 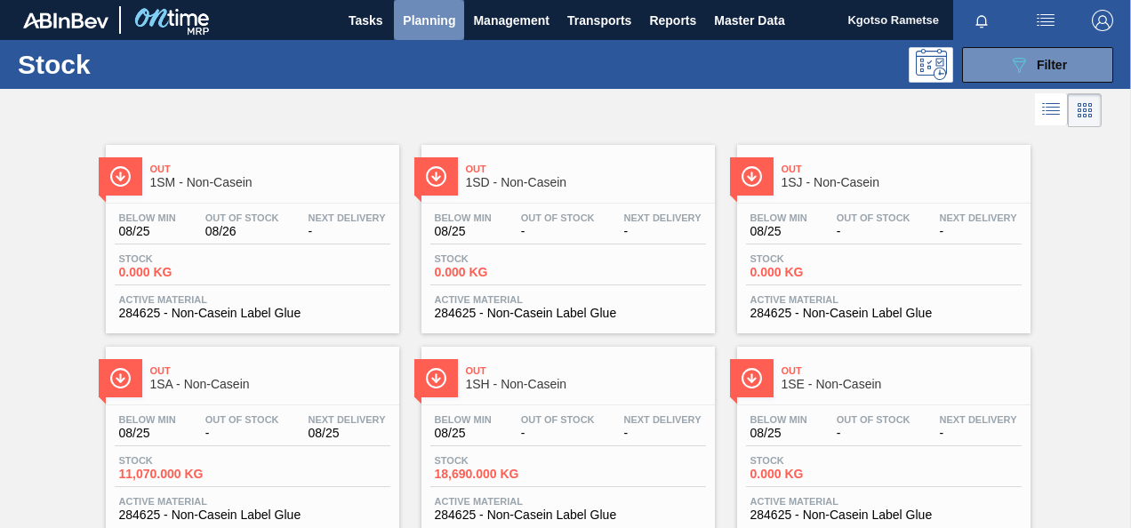 What do you see at coordinates (270, 384) in the screenshot?
I see `span: 1SA - Non-Casein` at bounding box center [270, 384].